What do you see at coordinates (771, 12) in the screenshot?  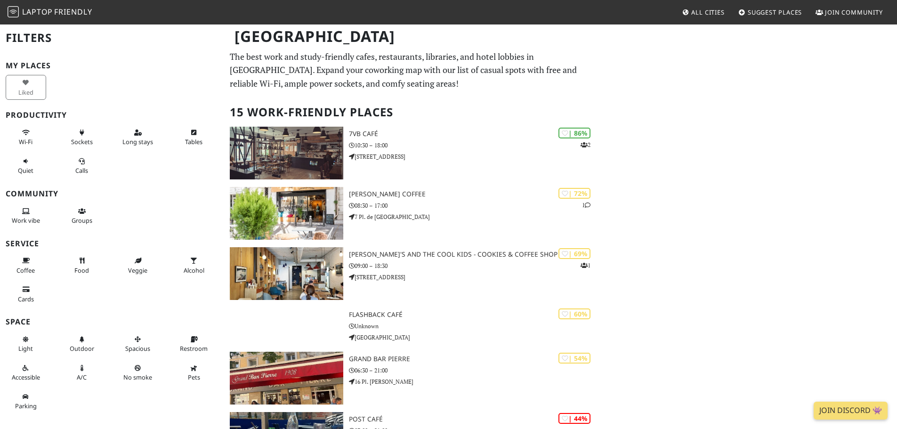 I see `a: Suggest Places` at bounding box center [771, 12].